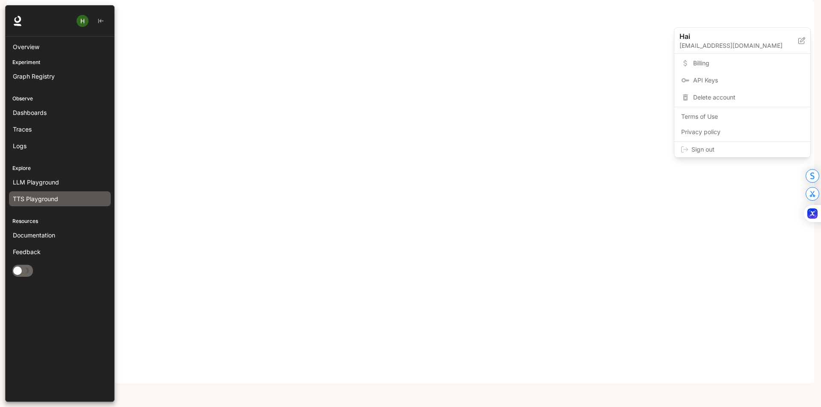 The width and height of the screenshot is (821, 407). What do you see at coordinates (742, 117) in the screenshot?
I see `span: Terms of Use` at bounding box center [742, 117].